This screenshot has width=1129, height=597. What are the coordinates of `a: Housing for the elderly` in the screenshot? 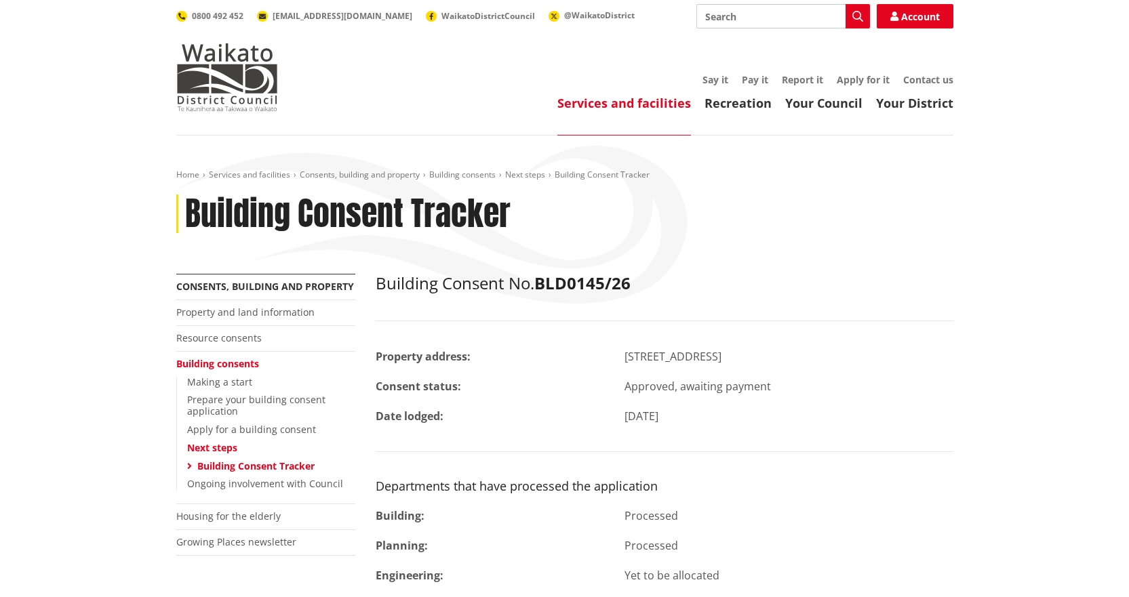 It's located at (229, 516).